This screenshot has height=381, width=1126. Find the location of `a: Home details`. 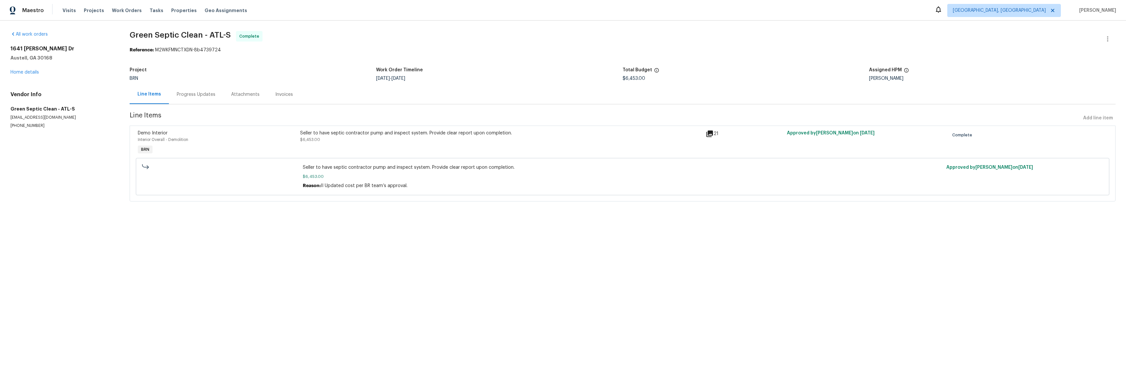

a: Home details is located at coordinates (25, 72).